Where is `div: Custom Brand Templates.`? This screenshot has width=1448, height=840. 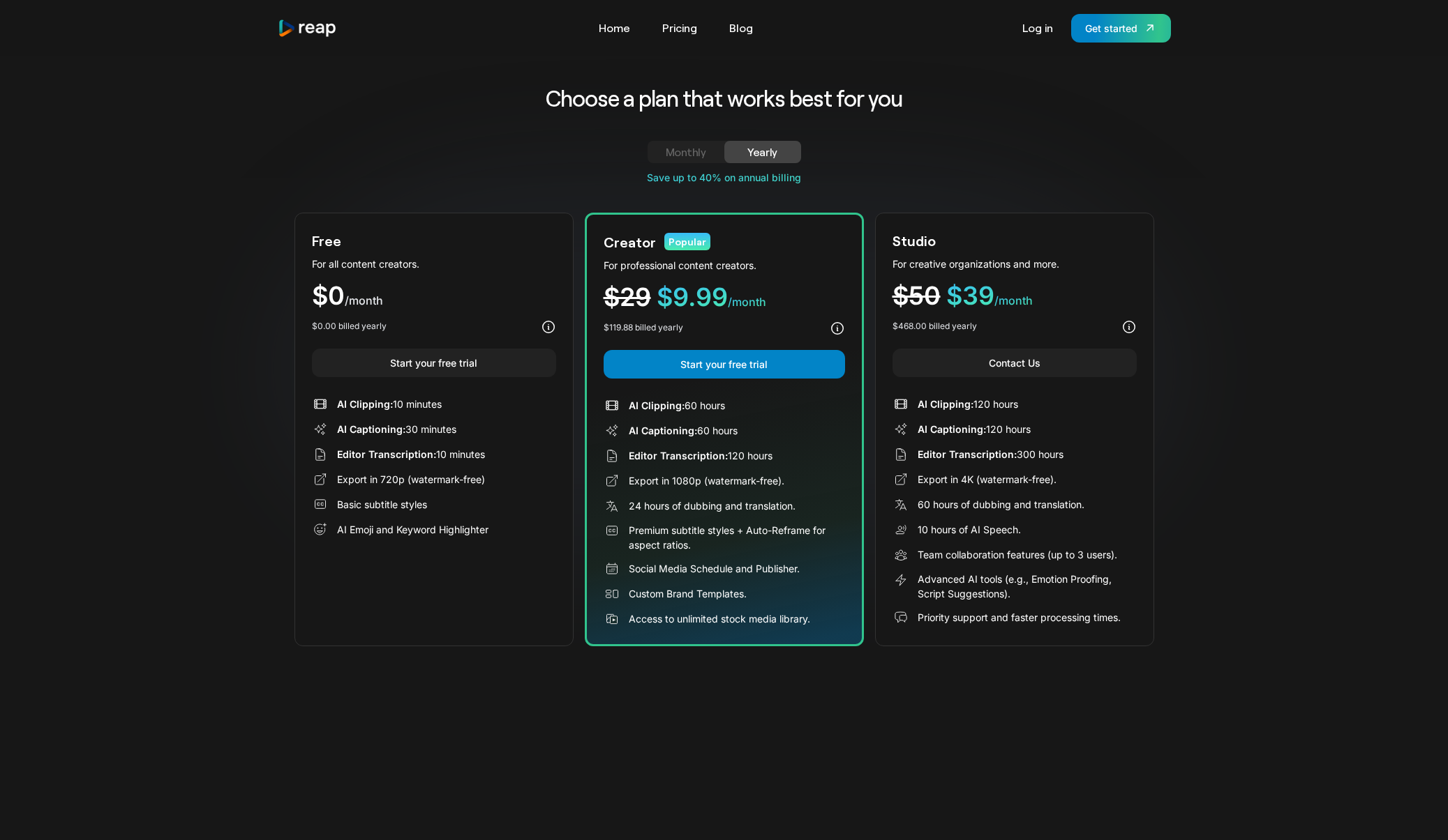
div: Custom Brand Templates. is located at coordinates (687, 593).